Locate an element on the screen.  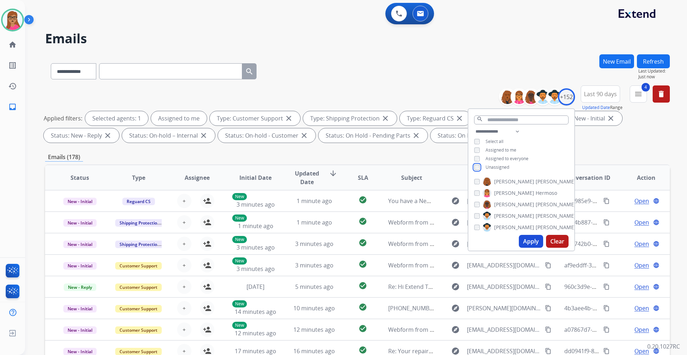
mat-icon: search is located at coordinates (250, 72).